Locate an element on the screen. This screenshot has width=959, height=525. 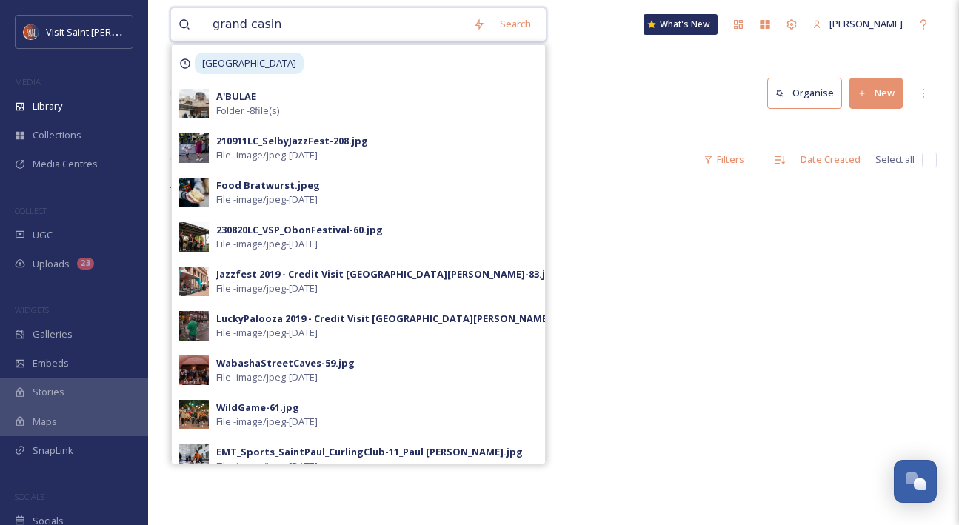
span: WIDGETS is located at coordinates (32, 310).